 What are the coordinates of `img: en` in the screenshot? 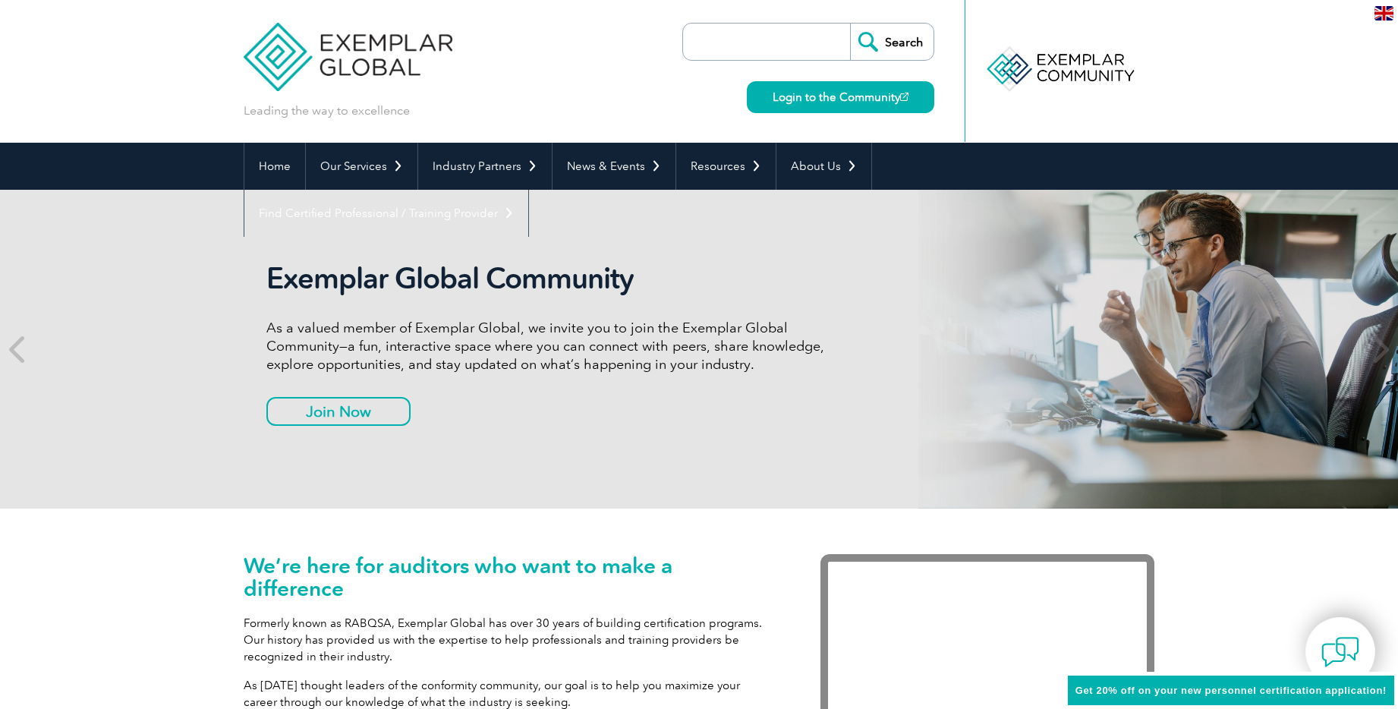 It's located at (1383, 13).